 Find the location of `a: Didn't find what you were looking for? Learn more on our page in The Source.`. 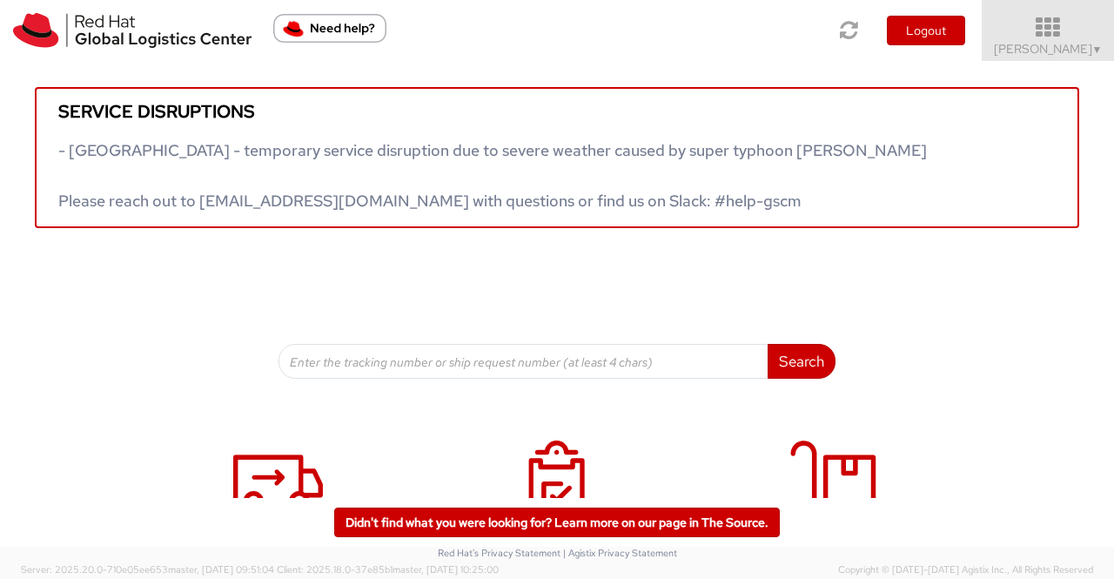

a: Didn't find what you were looking for? Learn more on our page in The Source. is located at coordinates (557, 522).